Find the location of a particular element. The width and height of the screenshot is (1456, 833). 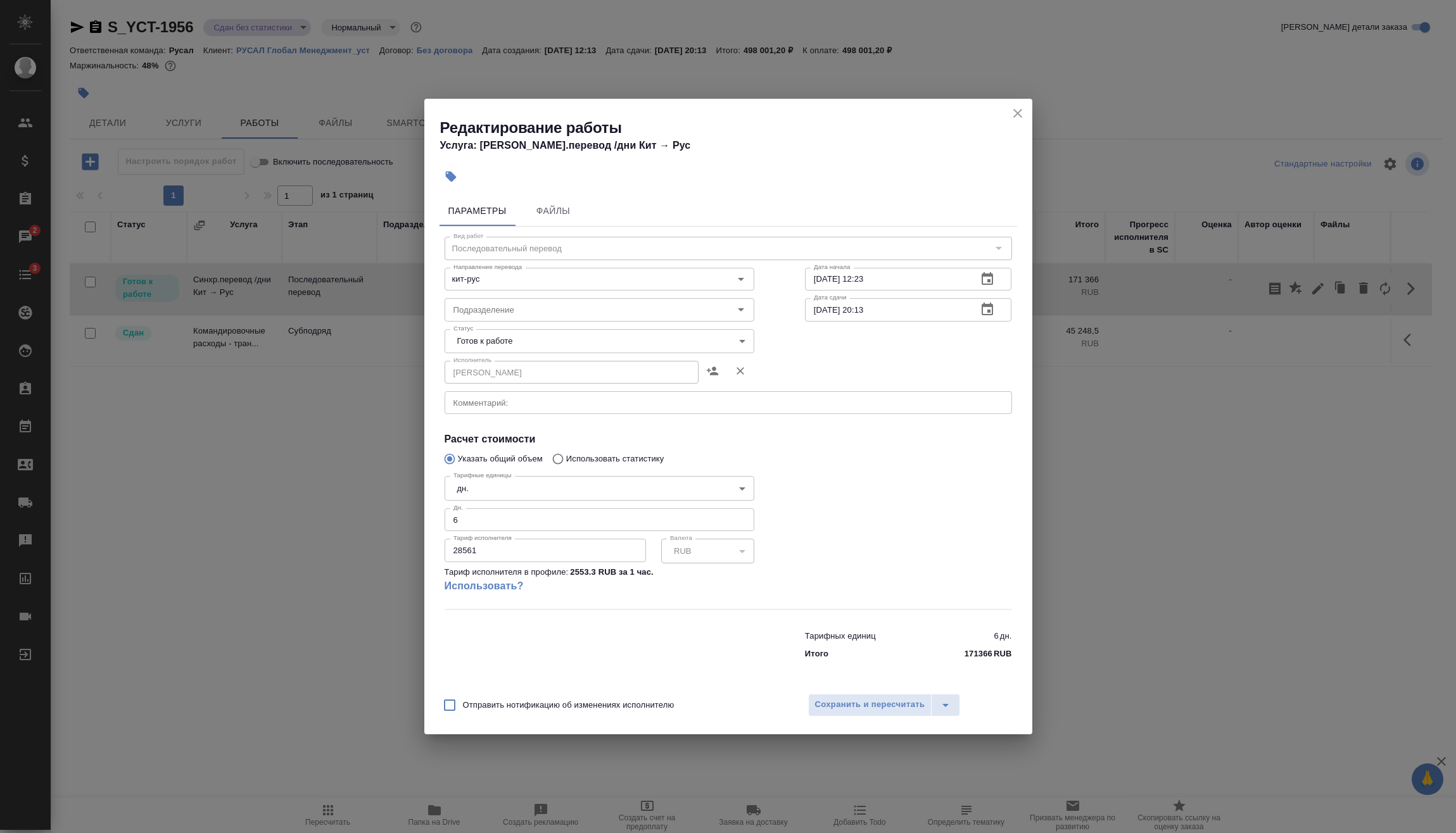

button: Готов к работе is located at coordinates (485, 341).